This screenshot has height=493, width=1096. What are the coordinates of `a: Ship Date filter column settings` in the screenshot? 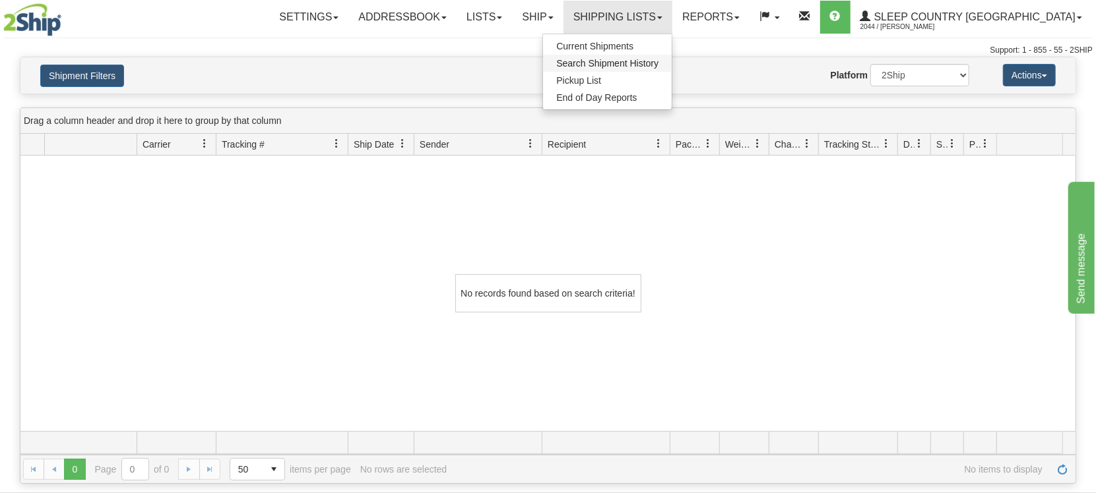 It's located at (402, 144).